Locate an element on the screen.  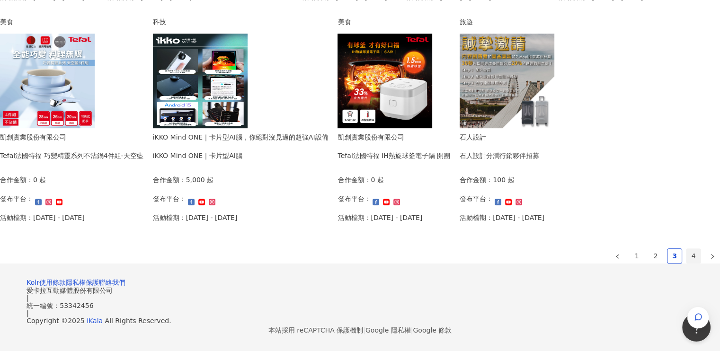
a: 2 is located at coordinates (656, 256).